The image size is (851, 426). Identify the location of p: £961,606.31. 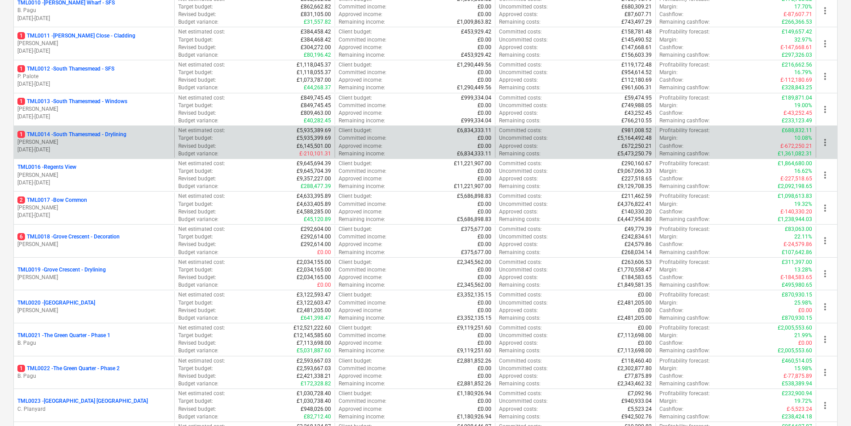
(637, 88).